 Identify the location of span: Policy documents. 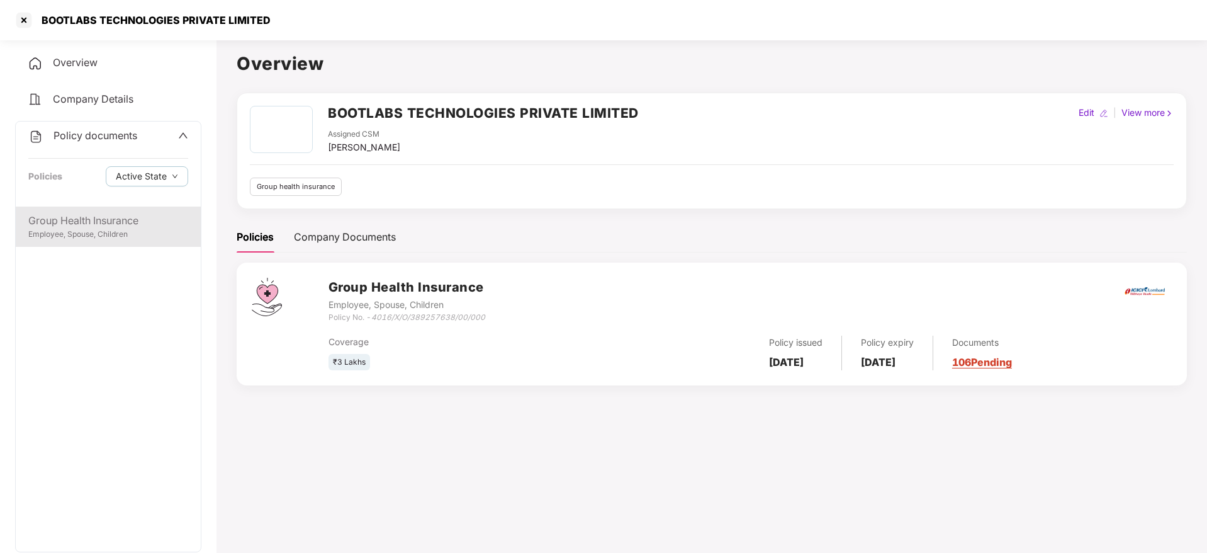
(95, 135).